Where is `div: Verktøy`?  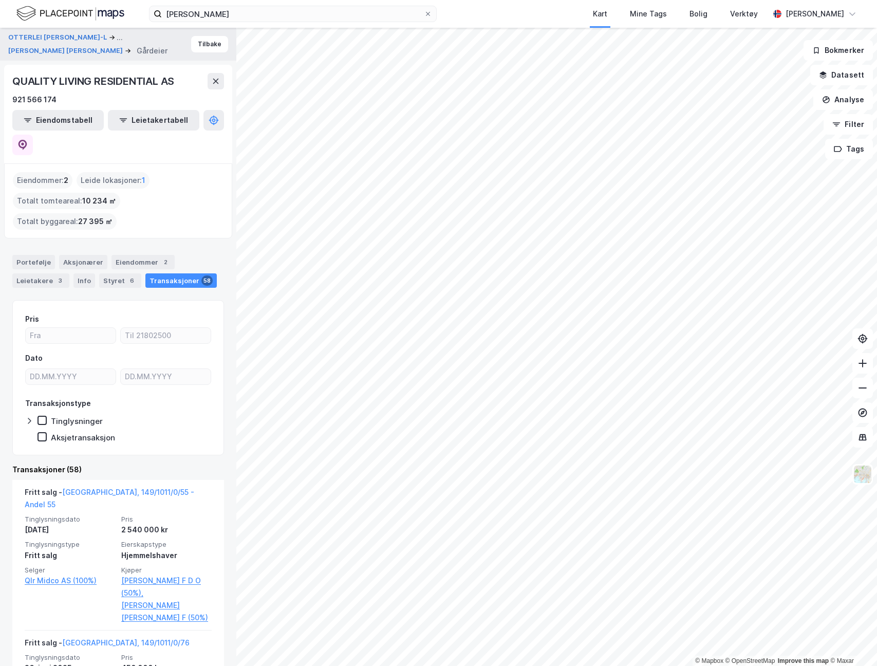 div: Verktøy is located at coordinates (744, 14).